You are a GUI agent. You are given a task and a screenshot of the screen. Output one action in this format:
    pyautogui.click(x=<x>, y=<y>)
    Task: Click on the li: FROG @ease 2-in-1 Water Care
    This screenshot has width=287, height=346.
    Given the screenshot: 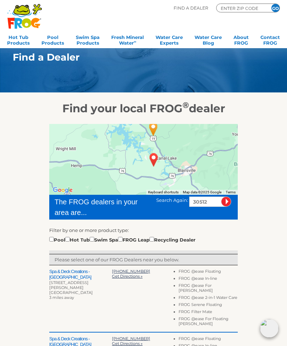 What is the action you would take?
    pyautogui.click(x=208, y=299)
    